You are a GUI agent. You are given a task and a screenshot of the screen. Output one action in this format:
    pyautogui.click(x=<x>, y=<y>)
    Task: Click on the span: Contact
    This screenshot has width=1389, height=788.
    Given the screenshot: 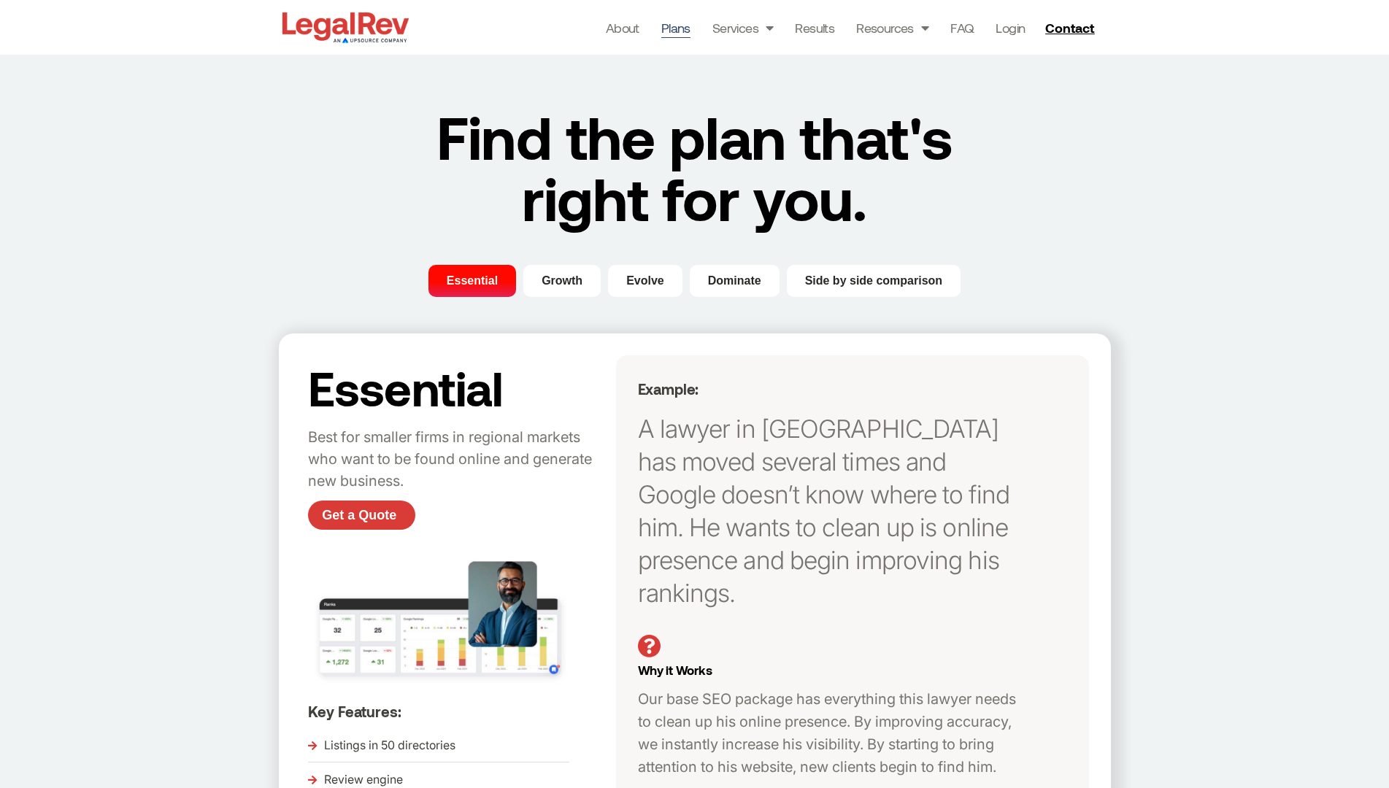 What is the action you would take?
    pyautogui.click(x=1069, y=28)
    